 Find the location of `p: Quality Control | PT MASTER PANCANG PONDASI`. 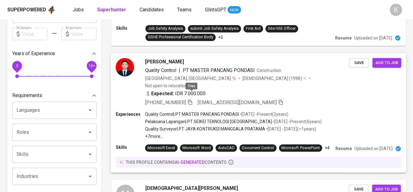

p: Quality Control | PT MASTER PANCANG PONDASI is located at coordinates (192, 114).